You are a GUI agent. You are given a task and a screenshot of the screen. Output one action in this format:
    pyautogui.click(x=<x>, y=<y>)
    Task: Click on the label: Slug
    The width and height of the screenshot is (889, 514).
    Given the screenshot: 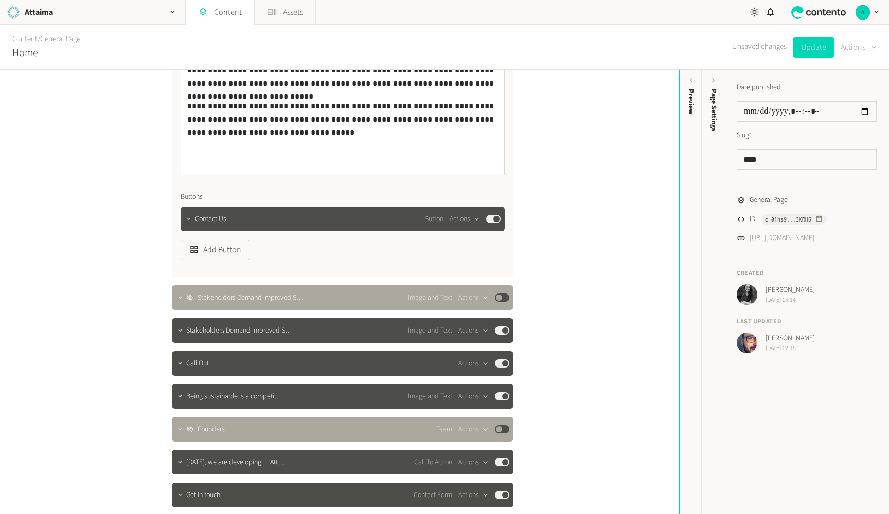 What is the action you would take?
    pyautogui.click(x=744, y=135)
    